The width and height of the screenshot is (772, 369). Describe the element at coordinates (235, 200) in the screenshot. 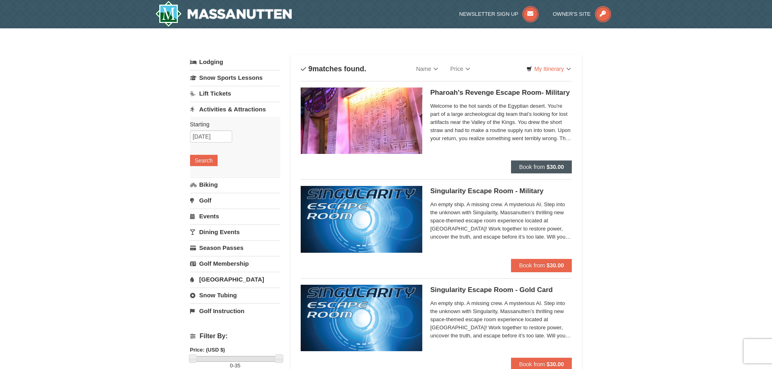

I see `a: Golf` at that location.